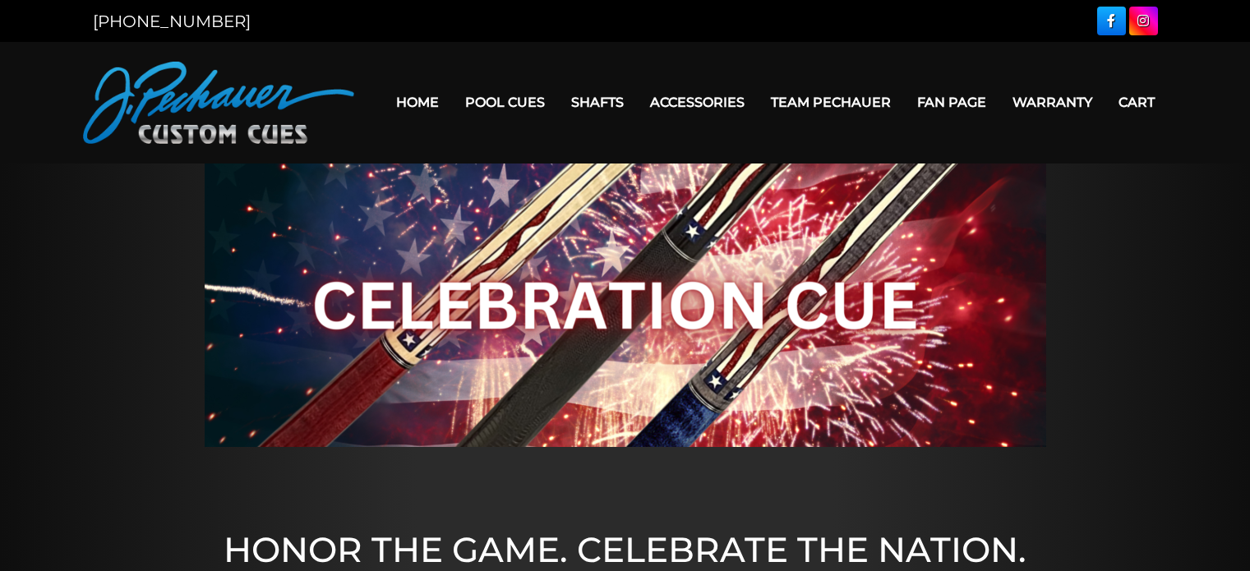  What do you see at coordinates (219, 103) in the screenshot?
I see `img: Pechauer Custom Cues` at bounding box center [219, 103].